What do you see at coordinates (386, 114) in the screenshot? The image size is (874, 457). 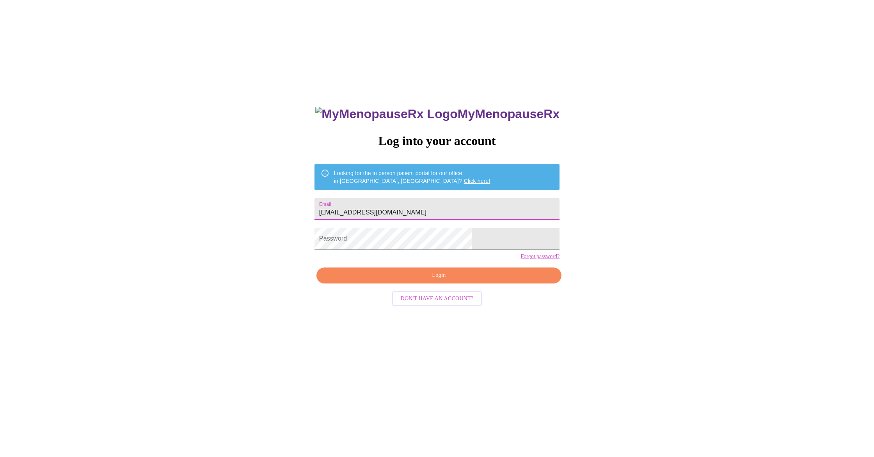 I see `img: MyMenopauseRx Logo` at bounding box center [386, 114].